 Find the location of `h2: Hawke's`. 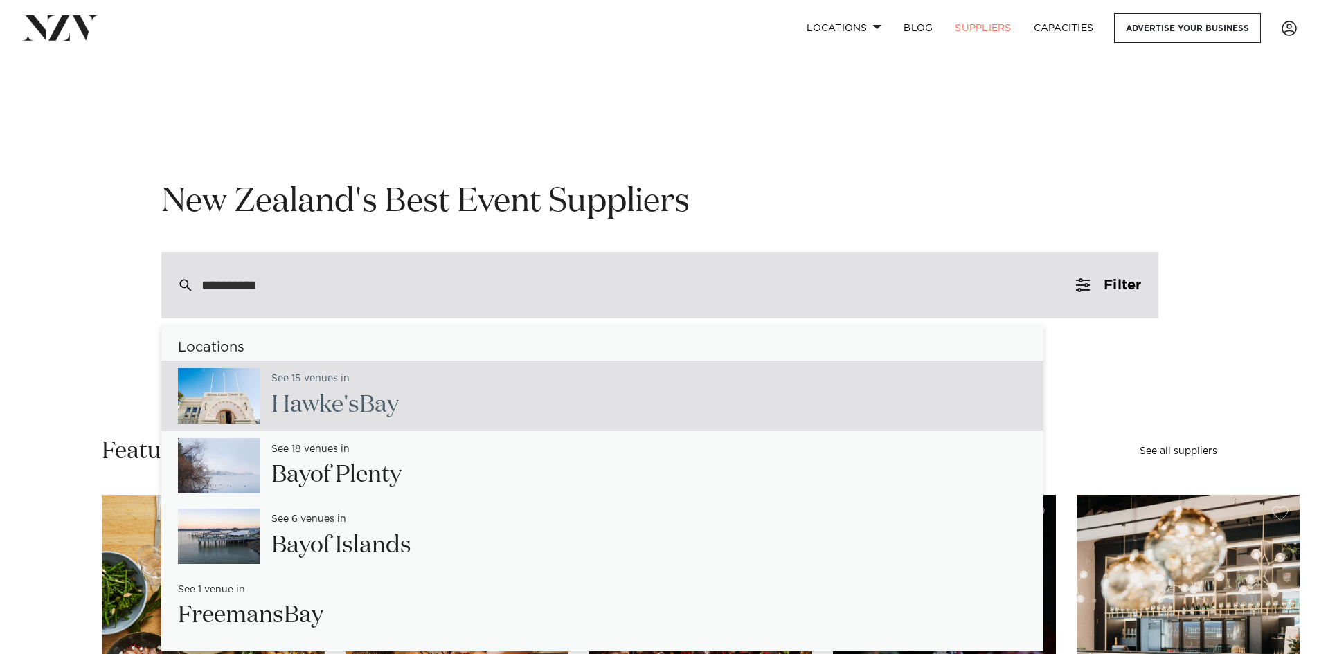

h2: Hawke's is located at coordinates (335, 405).